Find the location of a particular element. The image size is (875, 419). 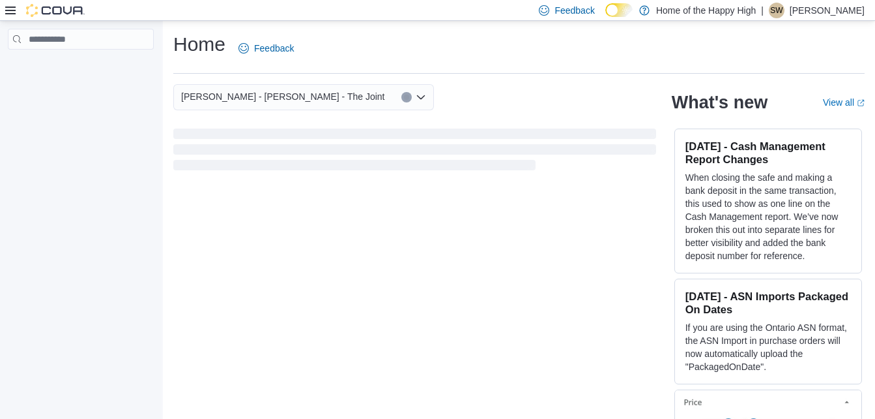

div: Shelby Wilkinson is located at coordinates (777, 10).